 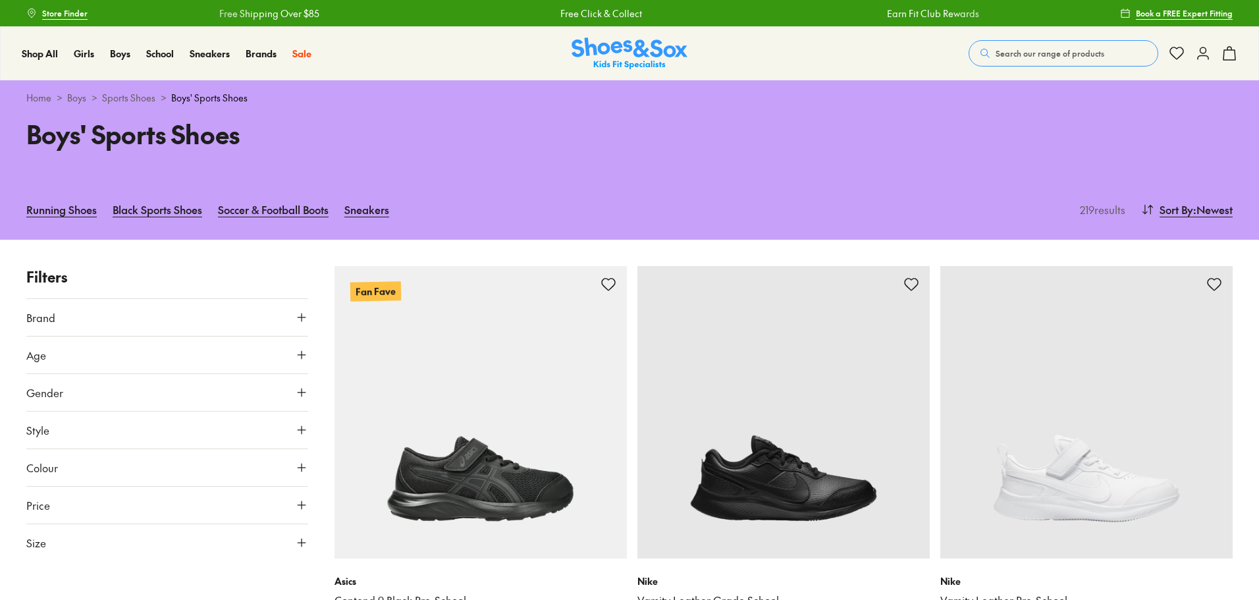 What do you see at coordinates (273, 209) in the screenshot?
I see `a: Soccer & Football Boots` at bounding box center [273, 209].